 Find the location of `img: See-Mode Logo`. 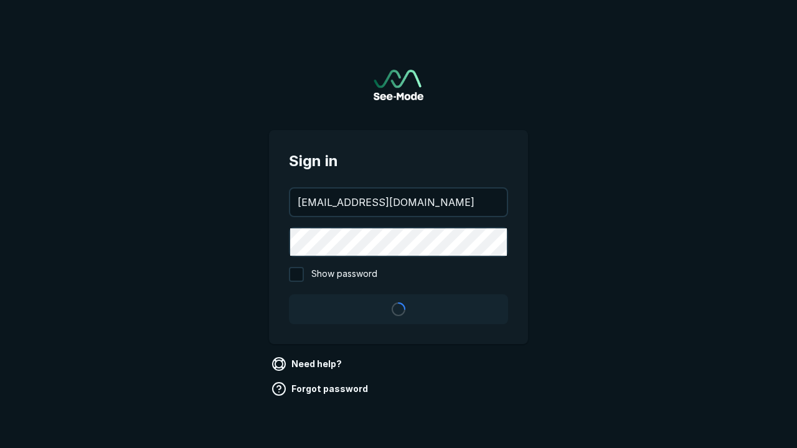

img: See-Mode Logo is located at coordinates (398, 85).